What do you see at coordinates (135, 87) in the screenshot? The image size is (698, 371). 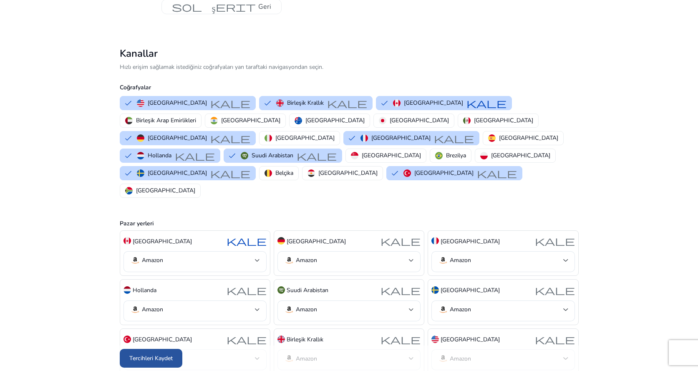 I see `font: Coğrafyalar` at bounding box center [135, 87].